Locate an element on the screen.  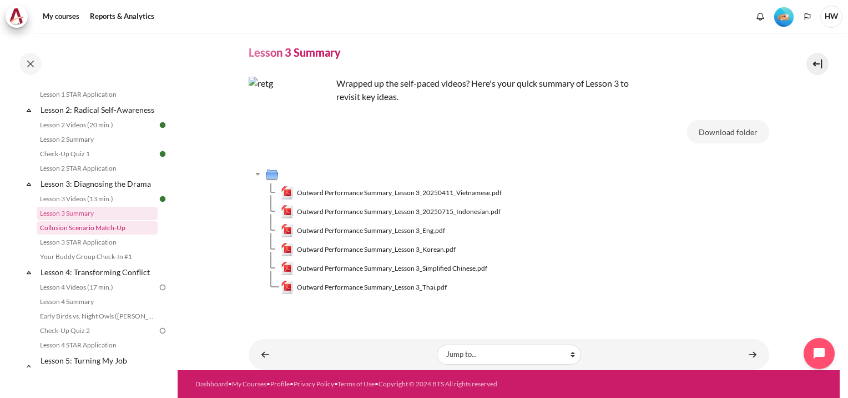
a: ◄ Lesson 3 Videos (13 min.) is located at coordinates (265, 354).